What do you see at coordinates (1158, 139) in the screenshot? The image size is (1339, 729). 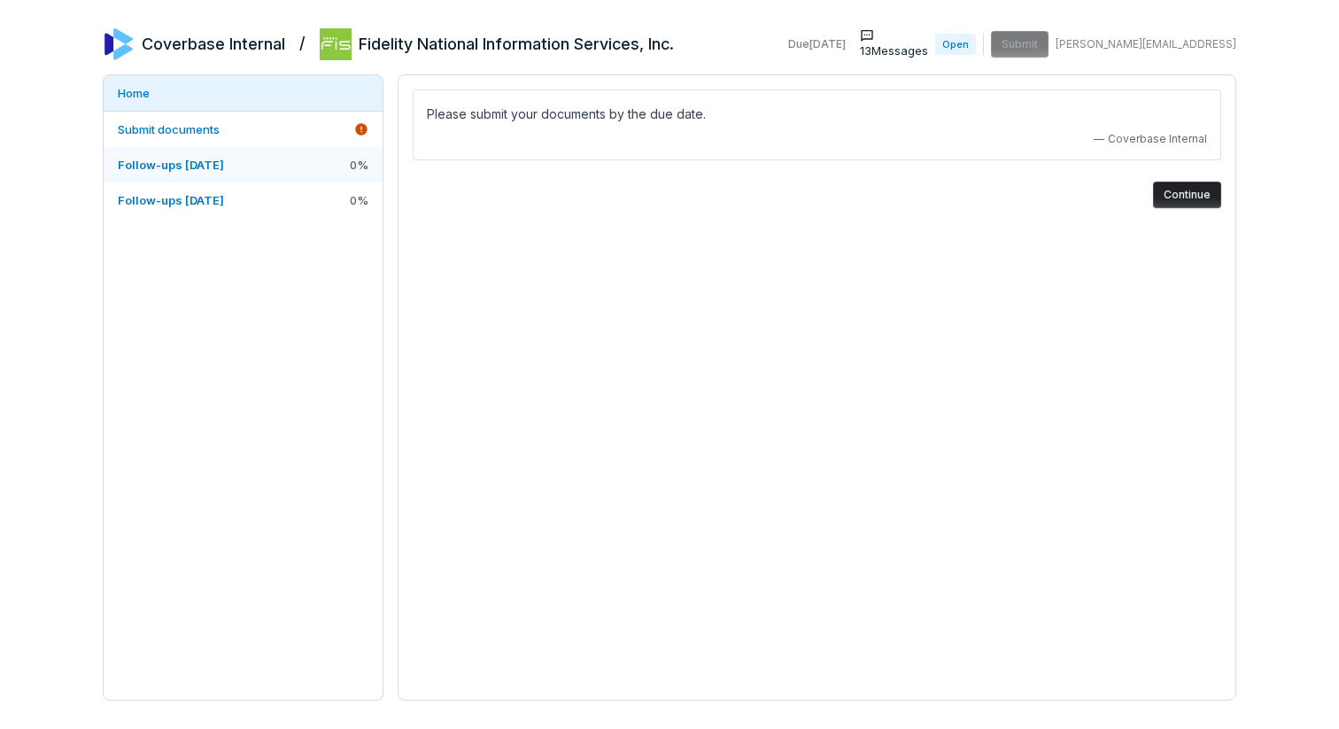 I see `span: Coverbase Internal` at bounding box center [1158, 139].